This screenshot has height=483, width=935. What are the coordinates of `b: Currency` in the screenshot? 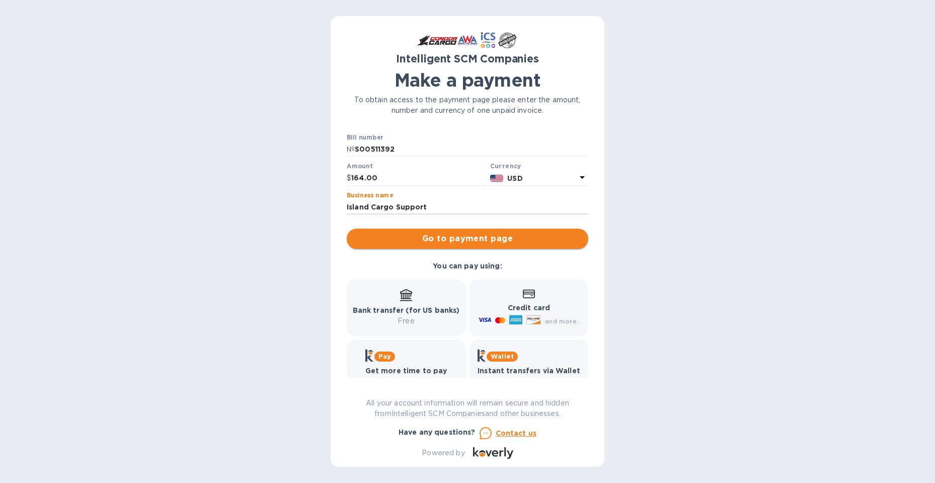 It's located at (506, 166).